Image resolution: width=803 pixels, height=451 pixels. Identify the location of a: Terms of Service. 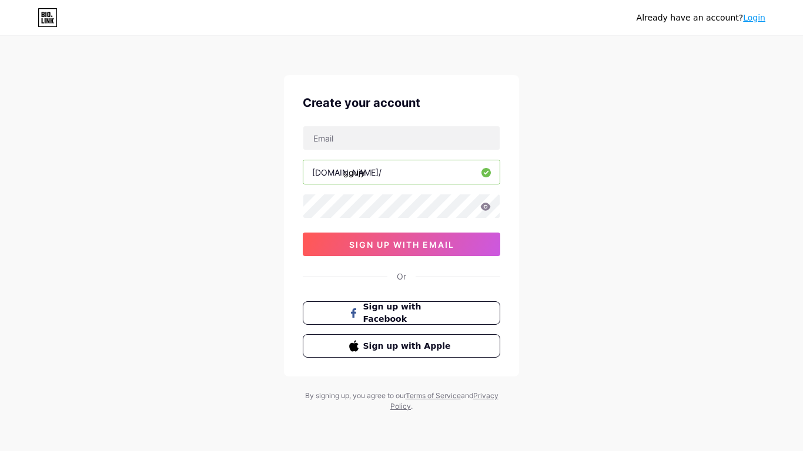
(433, 395).